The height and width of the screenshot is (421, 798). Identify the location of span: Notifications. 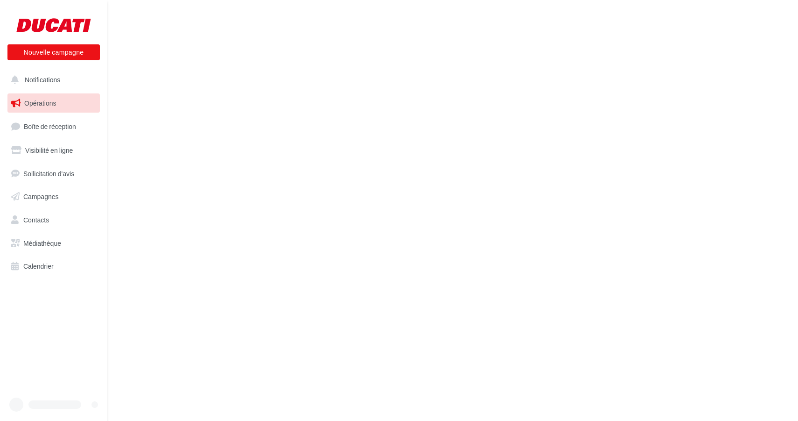
(42, 79).